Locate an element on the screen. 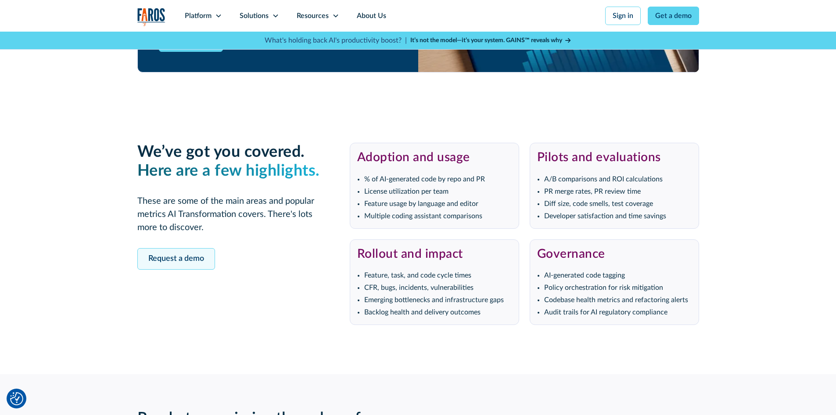 The width and height of the screenshot is (836, 415). li: Multiple coding assistant comparisons is located at coordinates (438, 216).